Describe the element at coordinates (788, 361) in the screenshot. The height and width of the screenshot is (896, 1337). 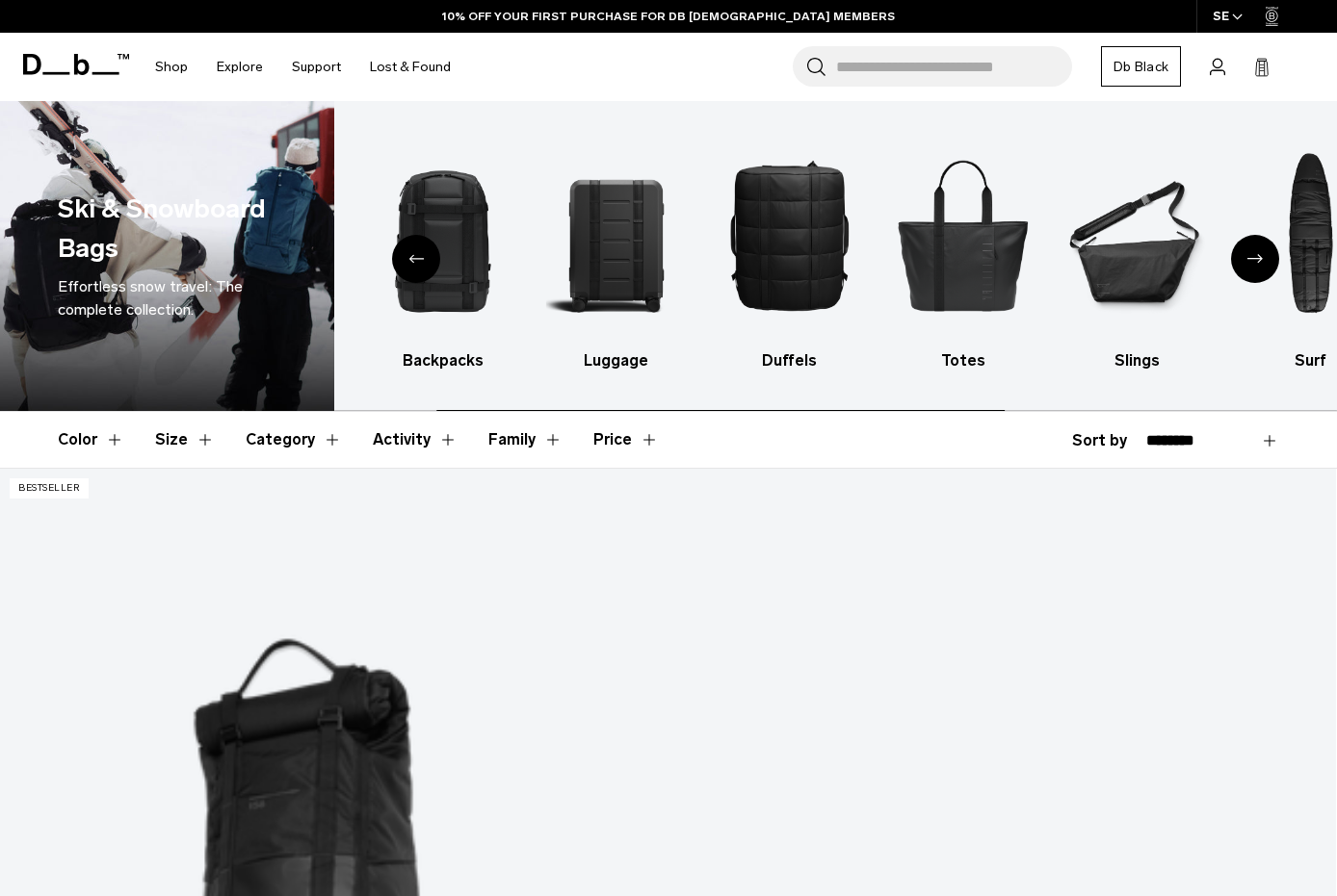
I see `h3: Duffels` at that location.